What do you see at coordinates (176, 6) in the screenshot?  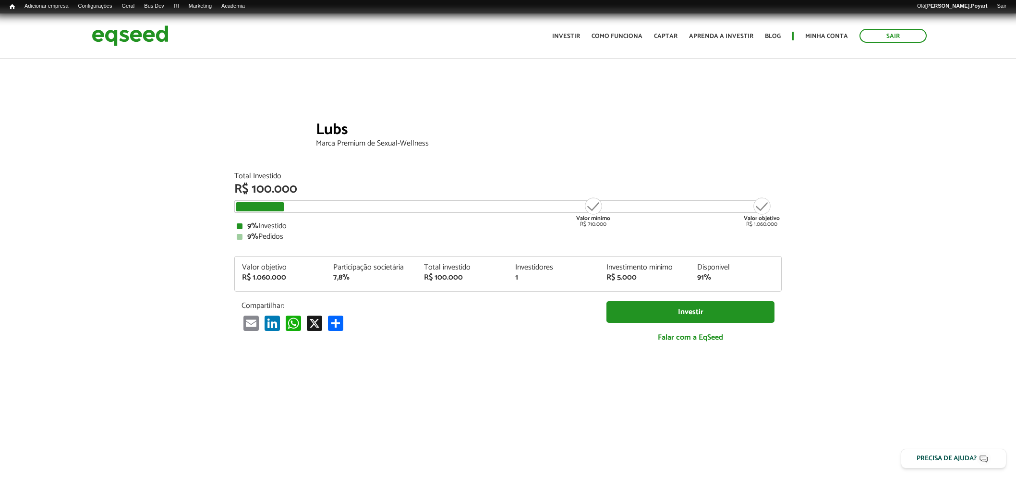 I see `a: RI` at bounding box center [176, 6].